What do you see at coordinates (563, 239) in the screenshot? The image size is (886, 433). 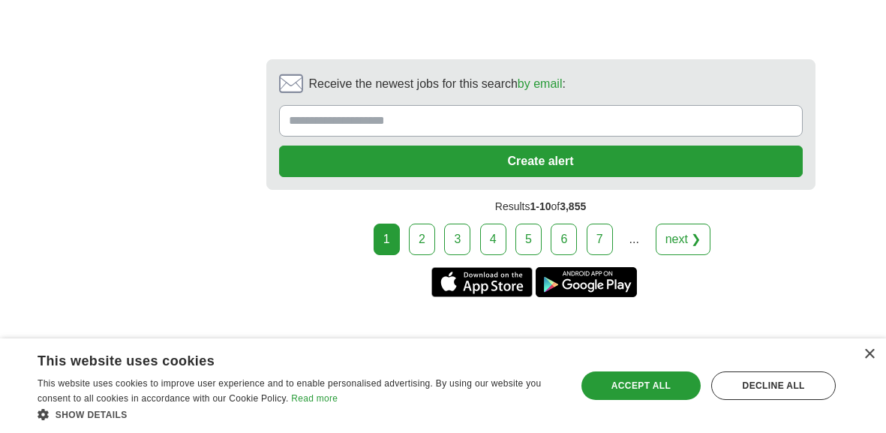 I see `a: 6` at bounding box center [563, 239].